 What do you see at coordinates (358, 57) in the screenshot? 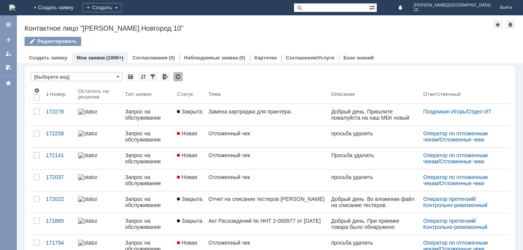
I see `a: База знаний` at bounding box center [358, 57].